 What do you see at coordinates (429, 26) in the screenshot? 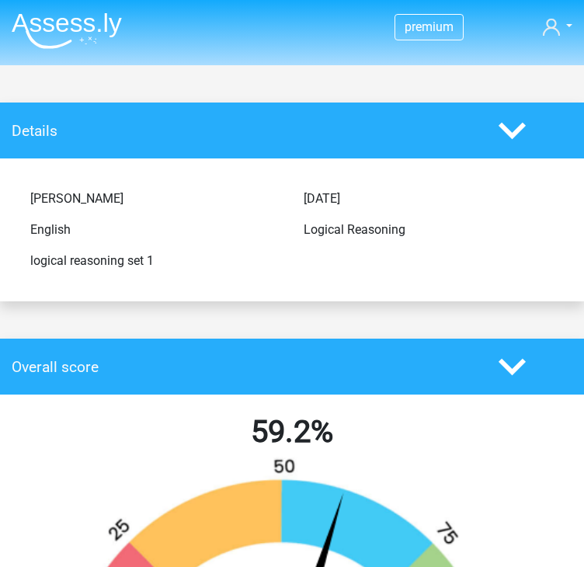
I see `span: premium` at bounding box center [429, 26].